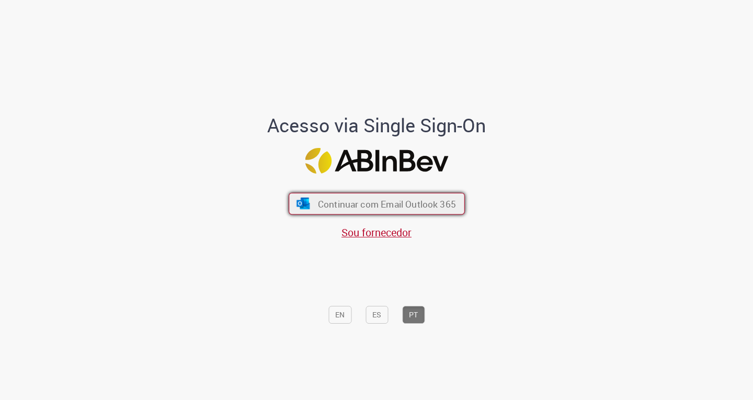 The width and height of the screenshot is (753, 400). What do you see at coordinates (377, 232) in the screenshot?
I see `a: Sou fornecedor` at bounding box center [377, 232].